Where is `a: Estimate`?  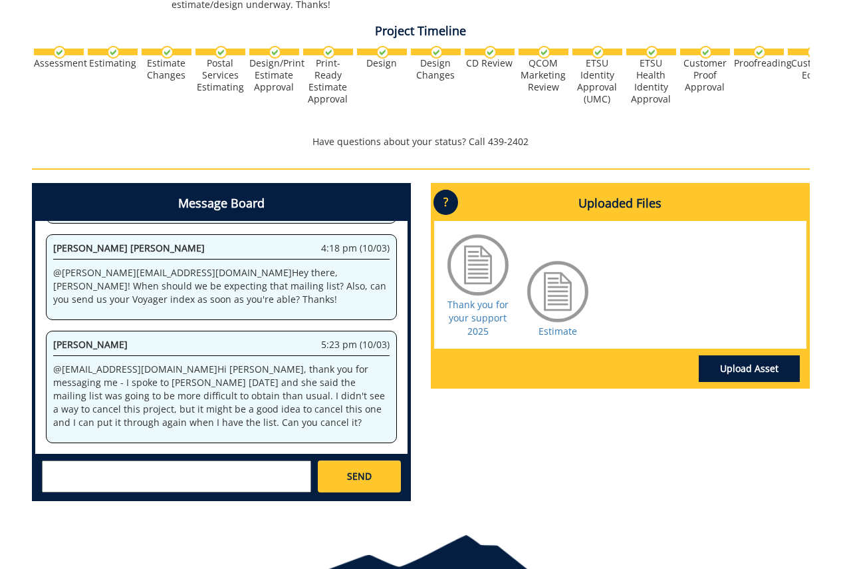
a: Estimate is located at coordinates (558, 331).